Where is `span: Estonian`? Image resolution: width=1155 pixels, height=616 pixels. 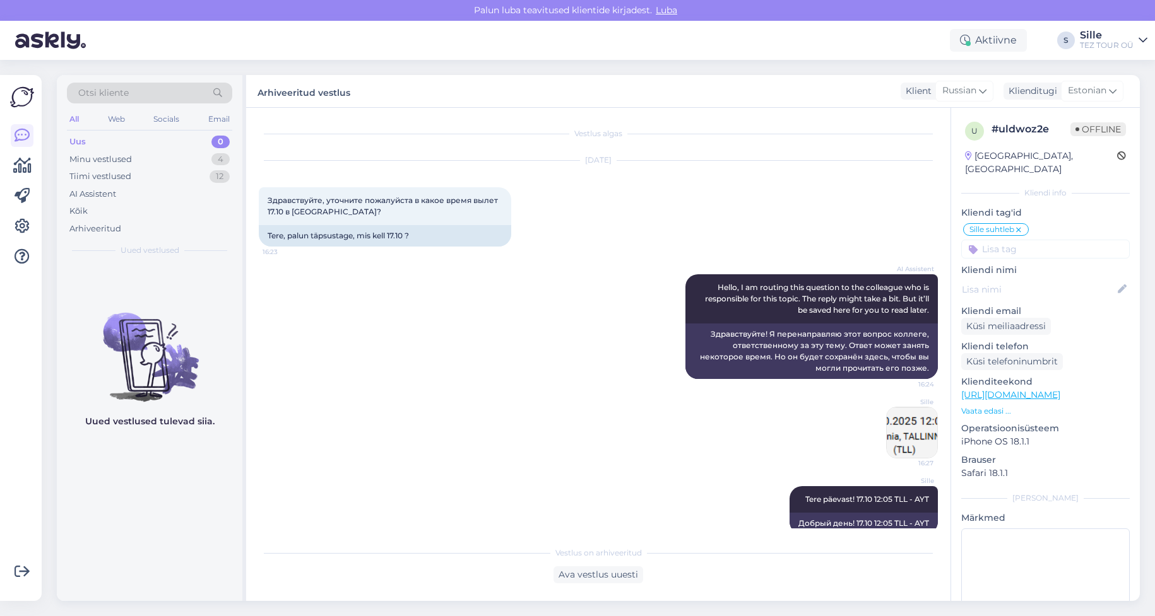 span: Estonian is located at coordinates (1087, 91).